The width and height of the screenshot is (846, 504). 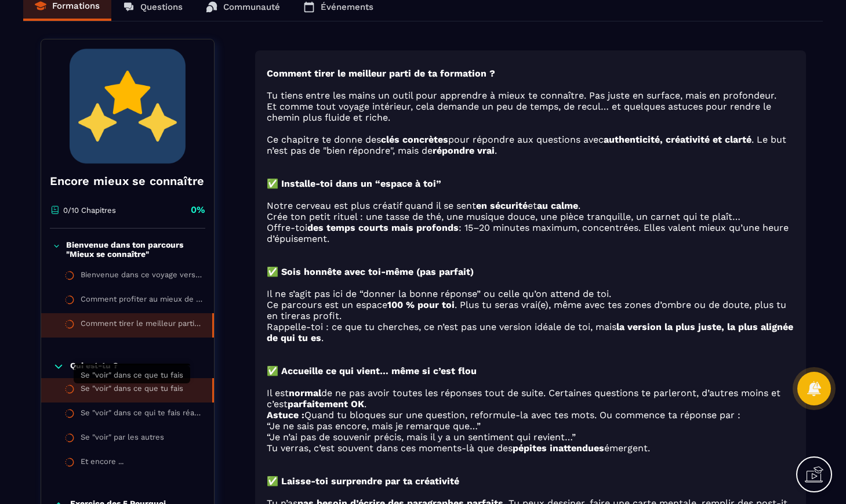 What do you see at coordinates (370, 271) in the screenshot?
I see `strong: ✅ Sois honnête avec toi-même (pas parfait)` at bounding box center [370, 271].